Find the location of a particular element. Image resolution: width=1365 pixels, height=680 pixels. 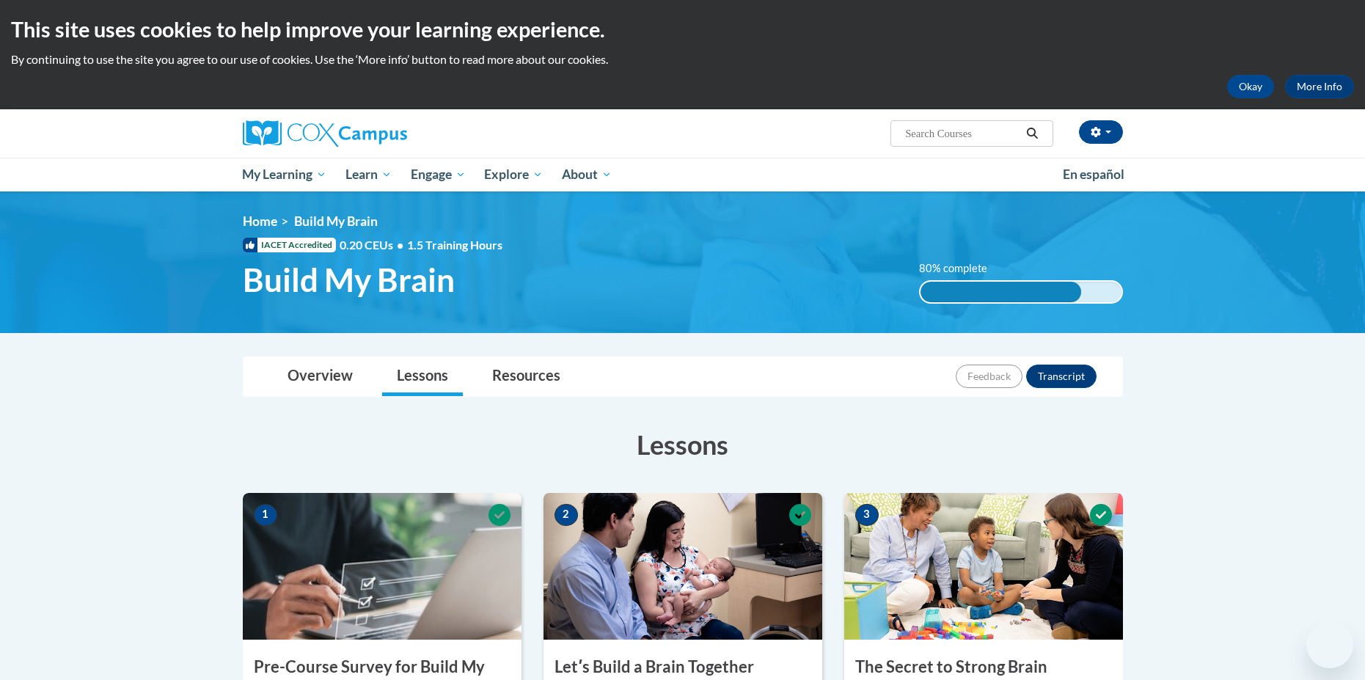

span: Explore is located at coordinates (513, 175).